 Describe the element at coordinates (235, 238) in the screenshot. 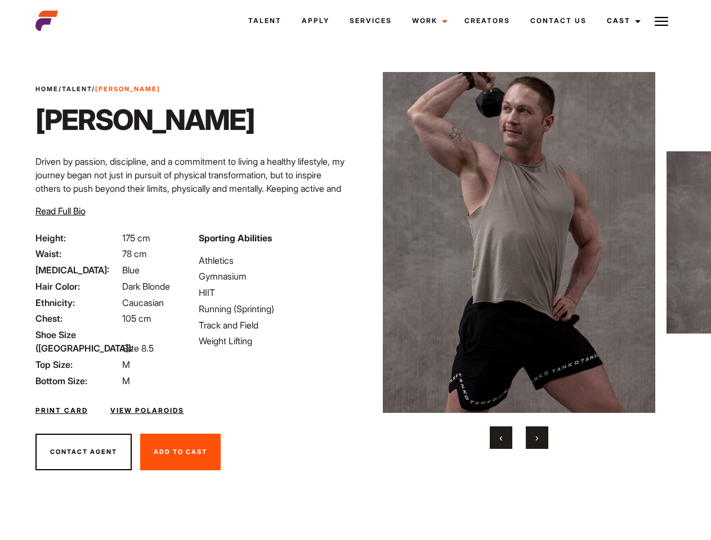

I see `strong: Sporting Abilities` at that location.